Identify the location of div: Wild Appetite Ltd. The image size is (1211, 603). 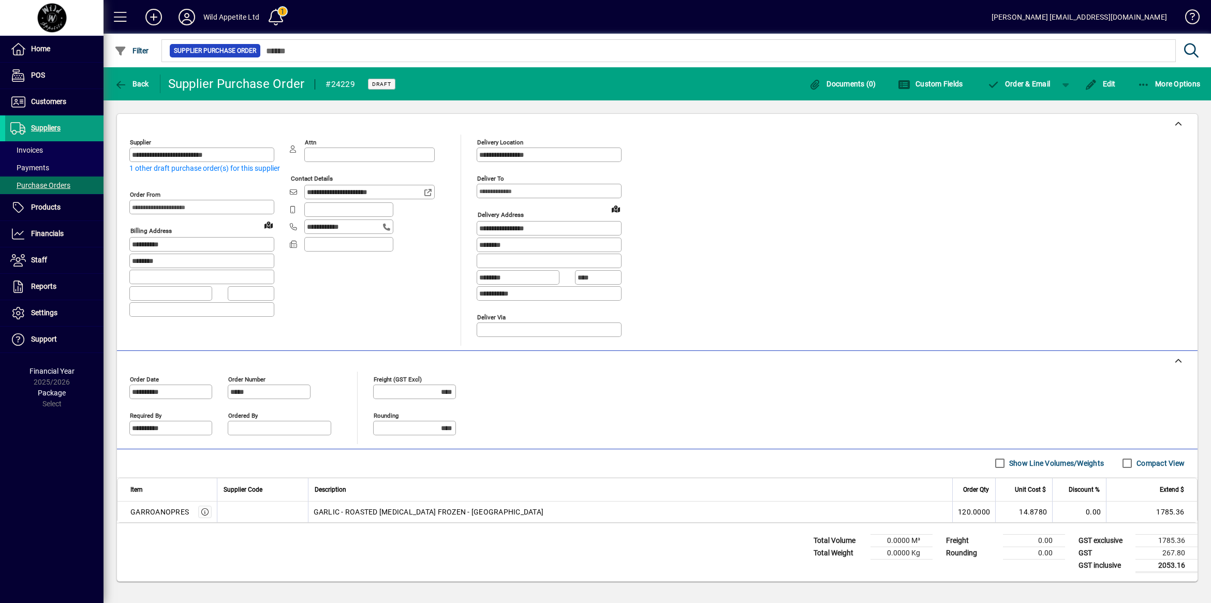
(231, 17).